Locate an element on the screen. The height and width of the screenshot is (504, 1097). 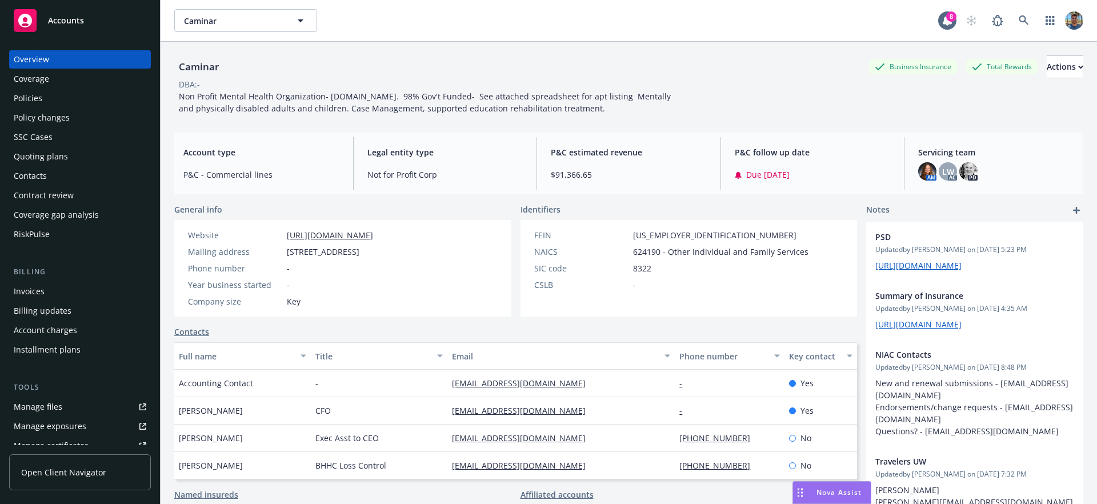
div: Key contact is located at coordinates (814, 356).